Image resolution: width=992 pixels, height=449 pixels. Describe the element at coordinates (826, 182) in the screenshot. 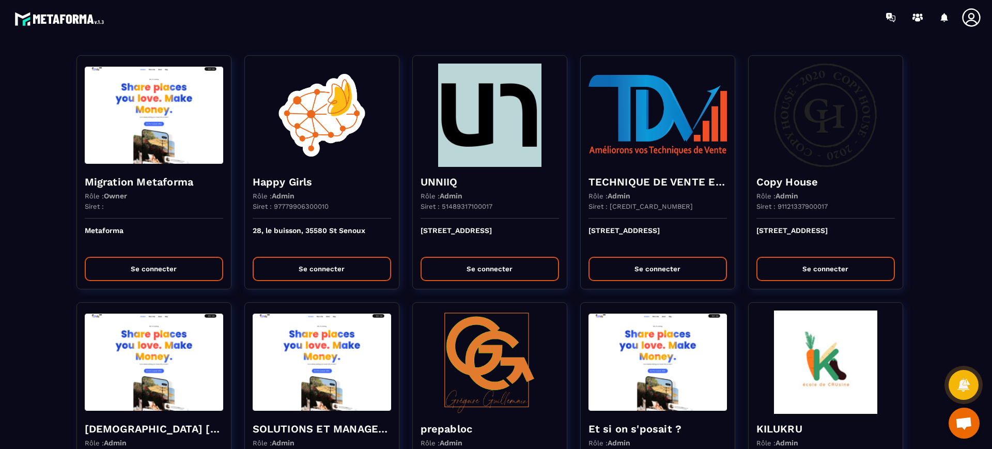

I see `h4: Copy House` at that location.